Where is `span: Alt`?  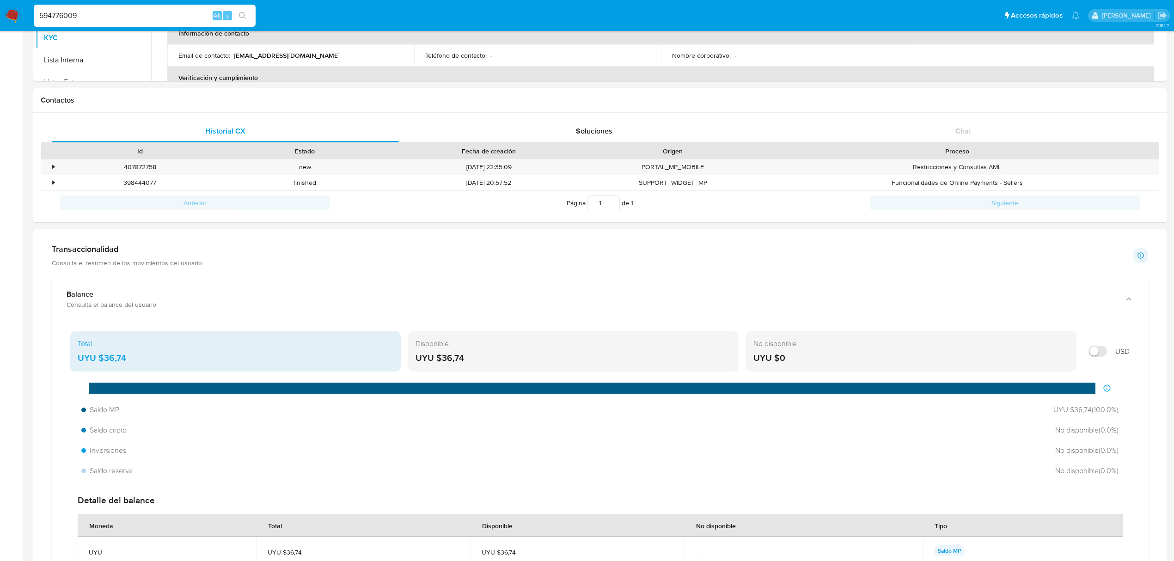 span: Alt is located at coordinates (217, 15).